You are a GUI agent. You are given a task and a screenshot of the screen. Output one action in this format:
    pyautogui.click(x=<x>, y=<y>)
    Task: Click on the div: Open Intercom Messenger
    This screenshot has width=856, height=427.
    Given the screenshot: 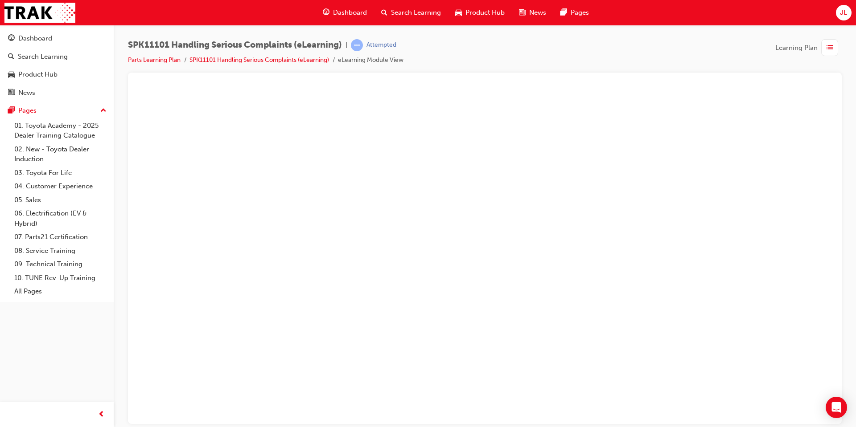 What is the action you would take?
    pyautogui.click(x=836, y=408)
    